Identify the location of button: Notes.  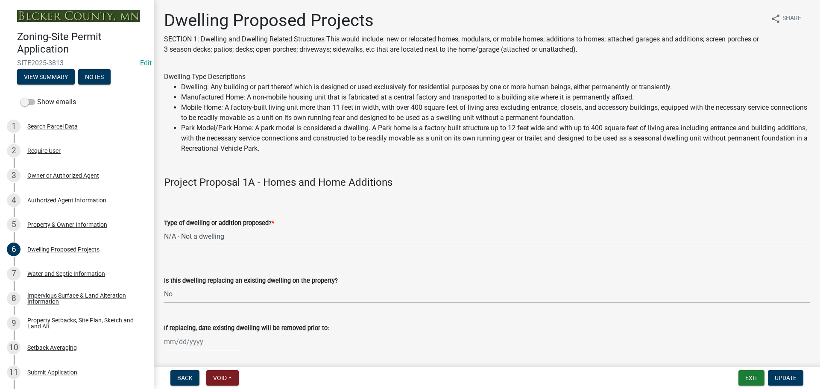
(94, 77).